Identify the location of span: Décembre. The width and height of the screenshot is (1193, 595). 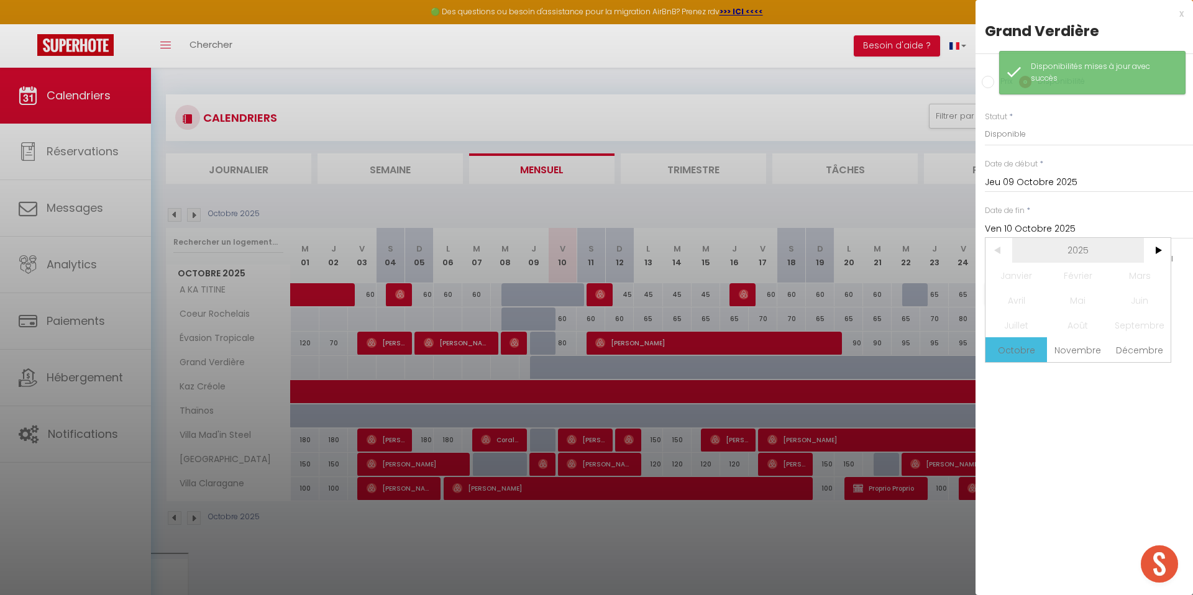
(1139, 350).